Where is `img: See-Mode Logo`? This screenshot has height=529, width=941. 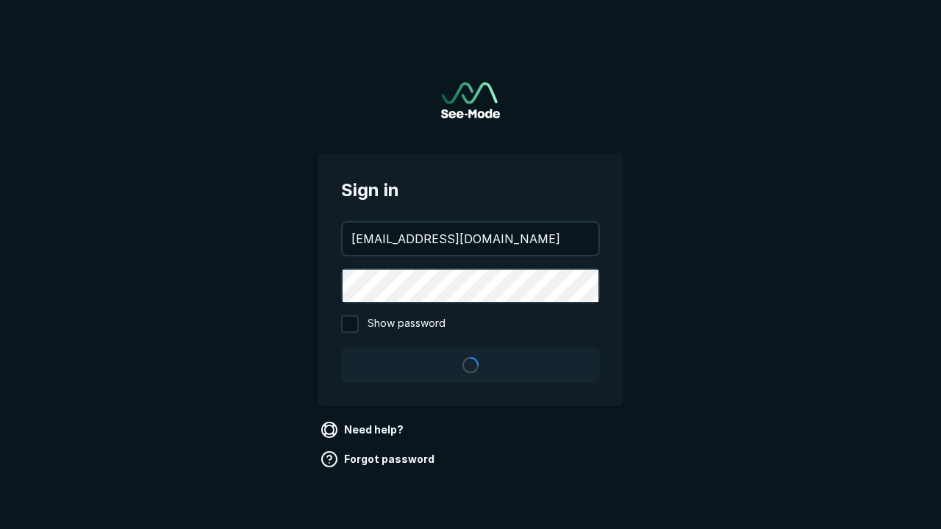
img: See-Mode Logo is located at coordinates (470, 100).